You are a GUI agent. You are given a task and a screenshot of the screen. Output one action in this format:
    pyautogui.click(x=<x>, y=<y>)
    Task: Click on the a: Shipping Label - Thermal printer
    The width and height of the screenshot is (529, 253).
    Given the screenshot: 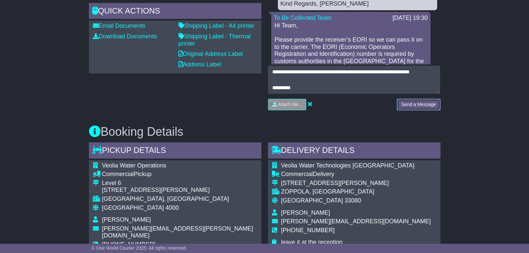 What is the action you would take?
    pyautogui.click(x=214, y=40)
    